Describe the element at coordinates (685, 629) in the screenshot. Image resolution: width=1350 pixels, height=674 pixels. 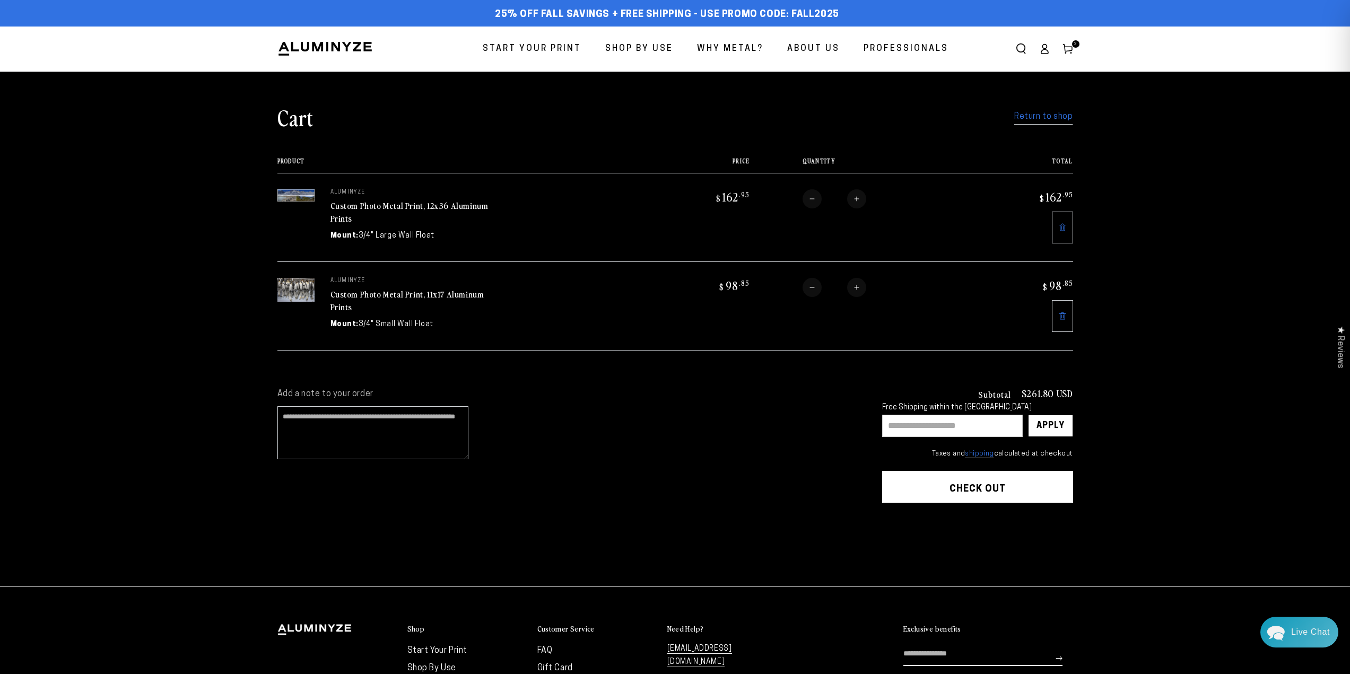
I see `h2: Need Help?` at that location.